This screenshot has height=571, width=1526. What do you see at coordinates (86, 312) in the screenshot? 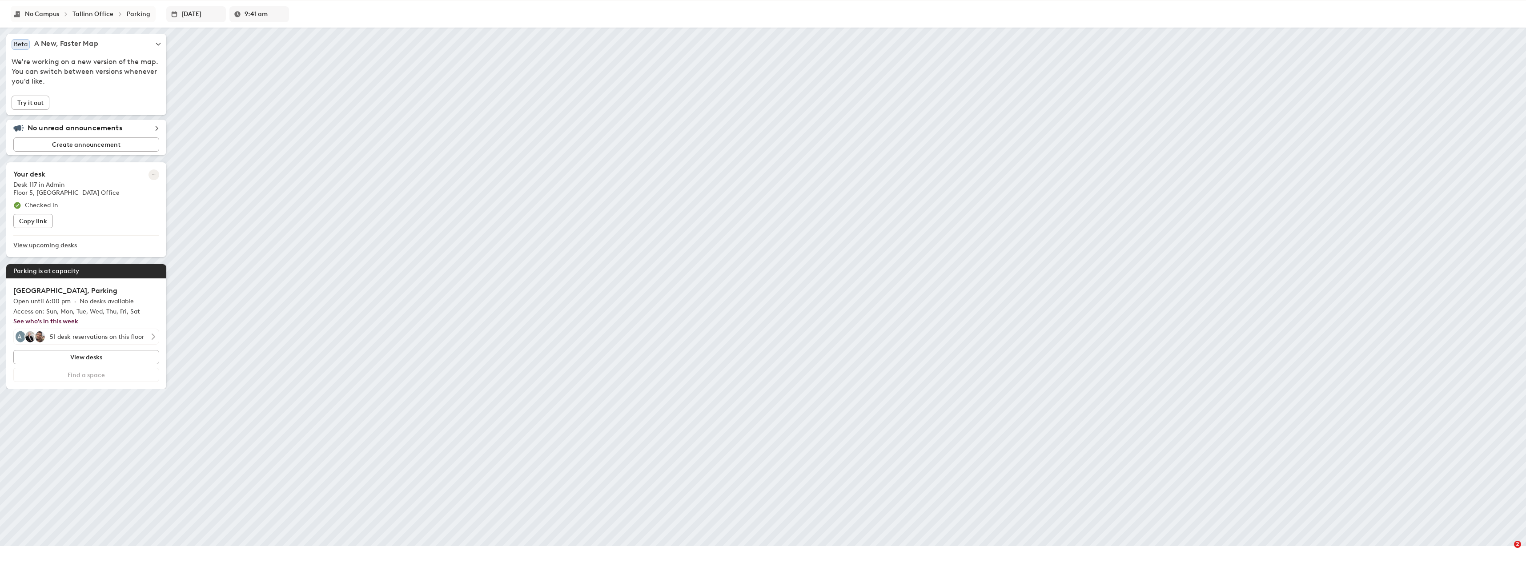
I see `p: Access on: Sun, Mon, Tue, Wed, Thu, Fri, Sat` at bounding box center [86, 312].